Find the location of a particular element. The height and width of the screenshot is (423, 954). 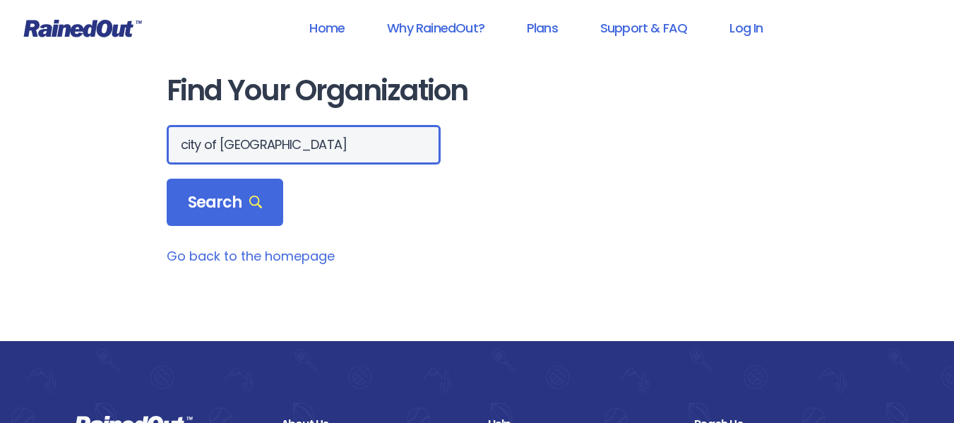

div: Search is located at coordinates (225, 203).